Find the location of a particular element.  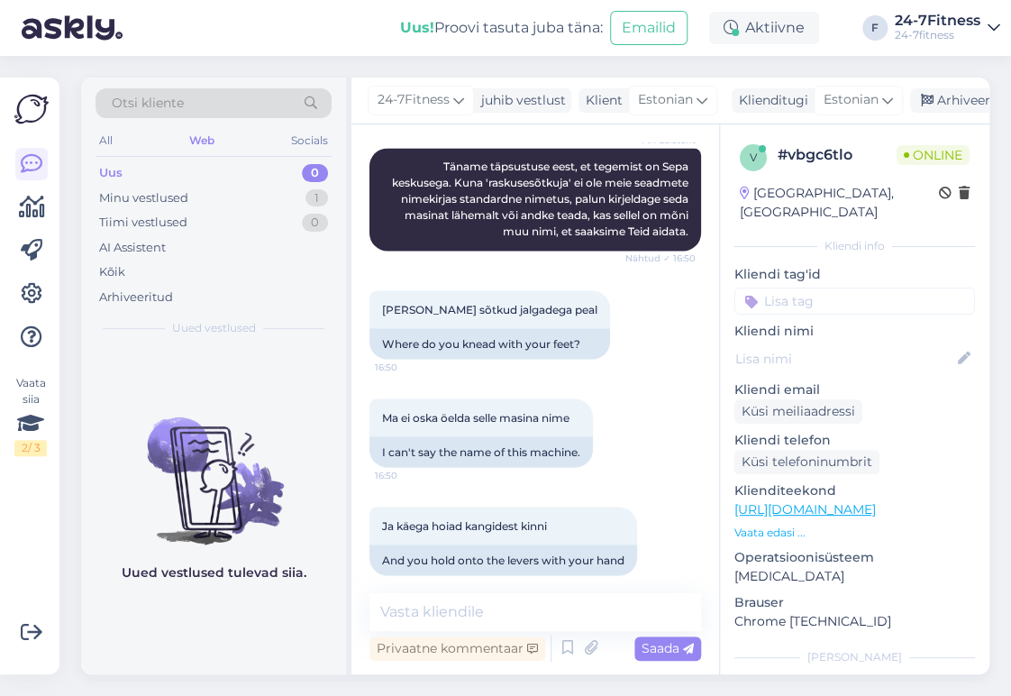

img: Askly Logo is located at coordinates (32, 109).